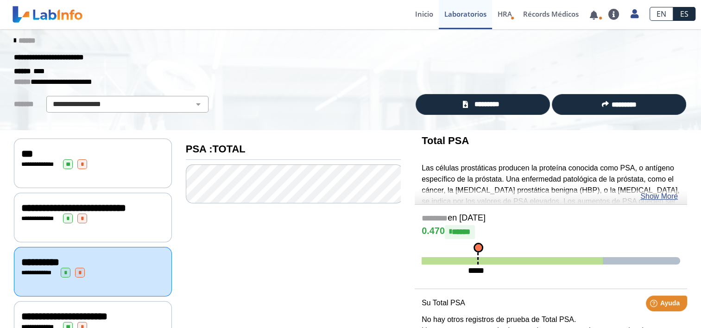  Describe the element at coordinates (551, 303) in the screenshot. I see `p: Su Total PSA` at that location.